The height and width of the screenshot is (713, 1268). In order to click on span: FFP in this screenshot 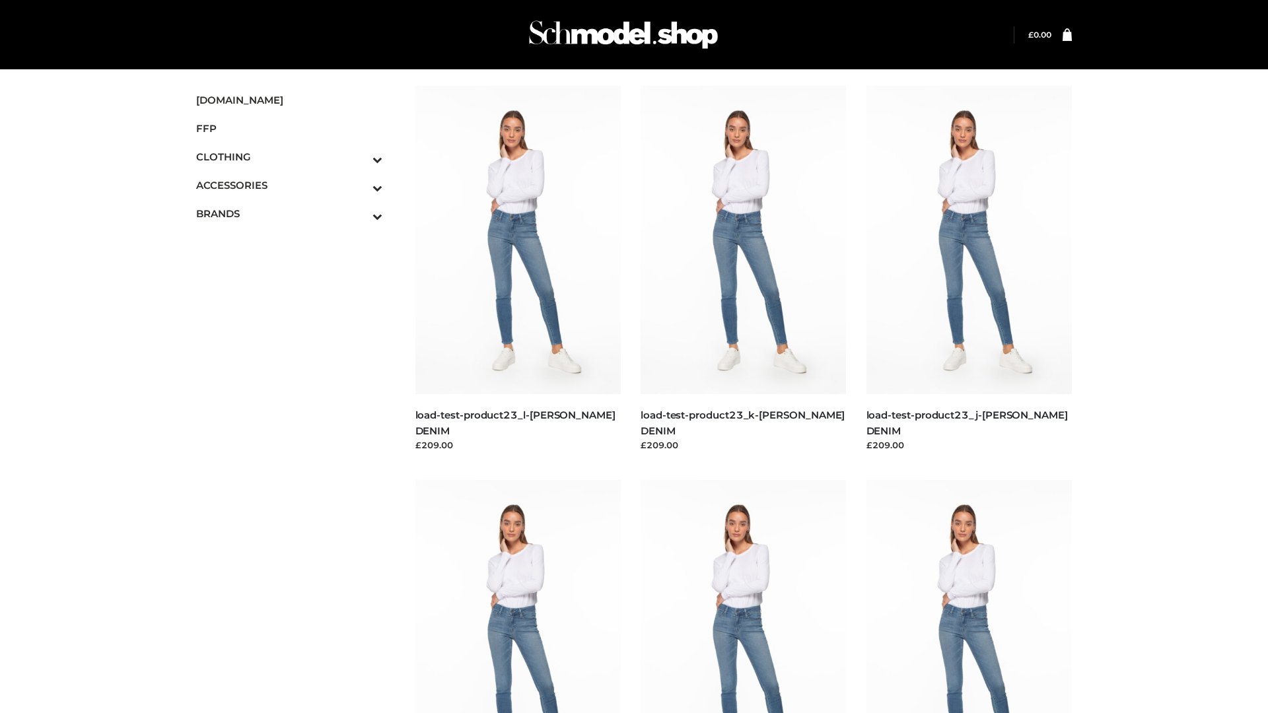, I will do `click(289, 128)`.